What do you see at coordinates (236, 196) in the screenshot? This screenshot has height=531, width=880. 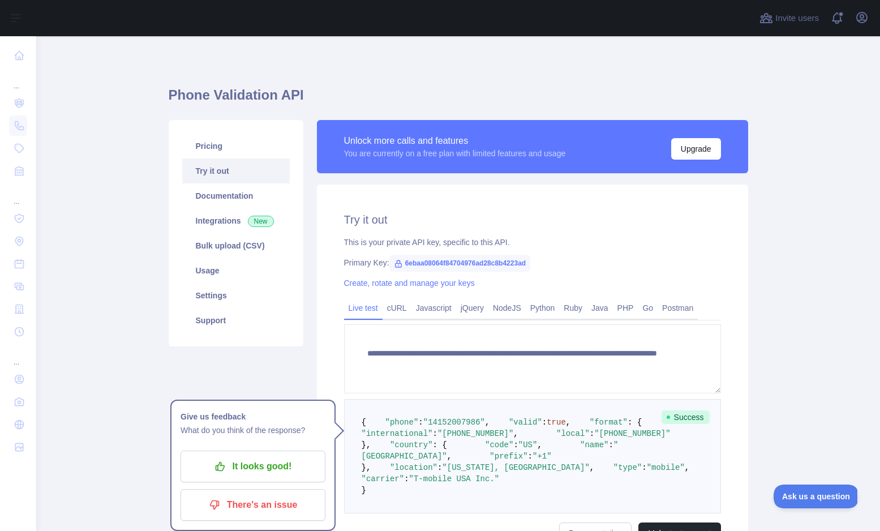 I see `a: Documentation` at bounding box center [236, 196].